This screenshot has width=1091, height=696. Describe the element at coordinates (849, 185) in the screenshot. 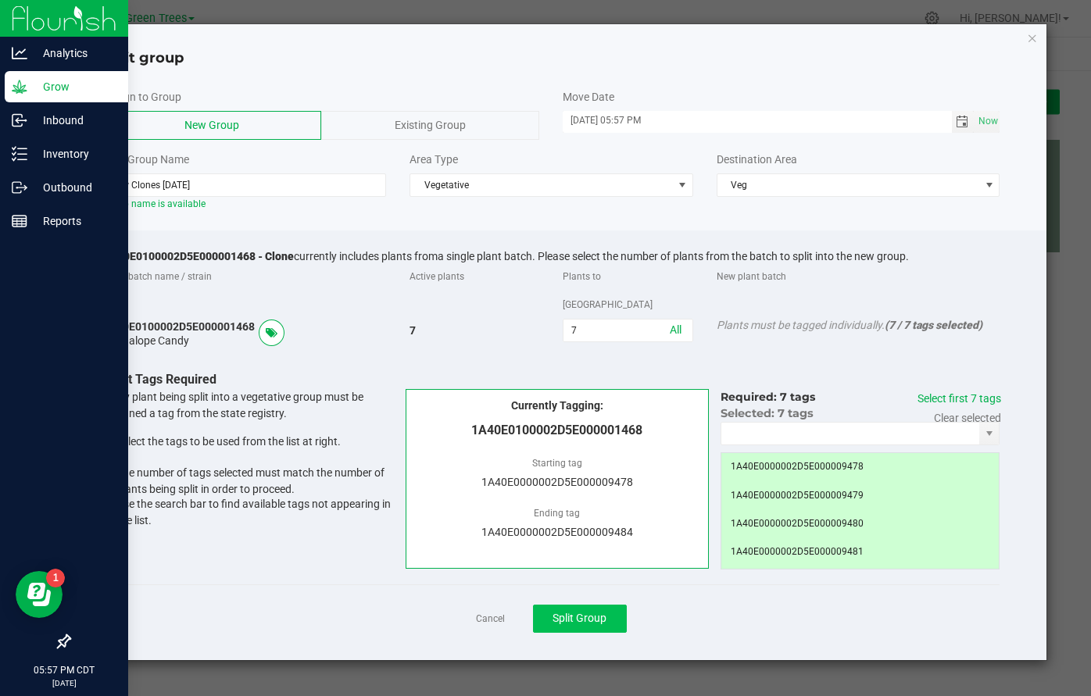

I see `span: Veg` at that location.